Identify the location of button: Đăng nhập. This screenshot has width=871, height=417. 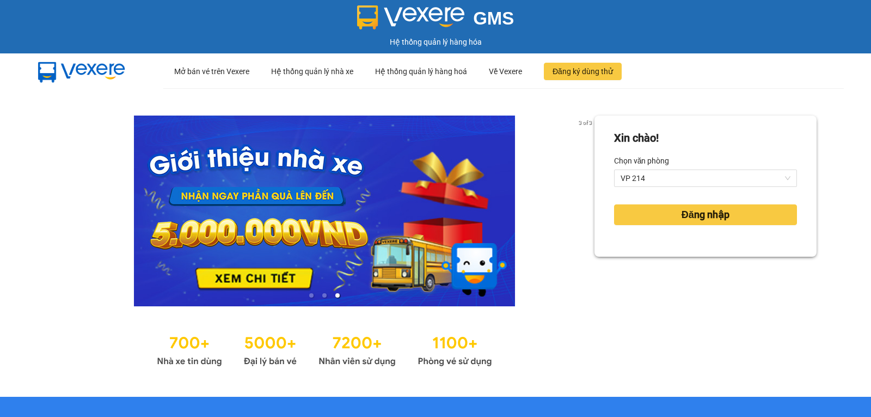
(706, 215).